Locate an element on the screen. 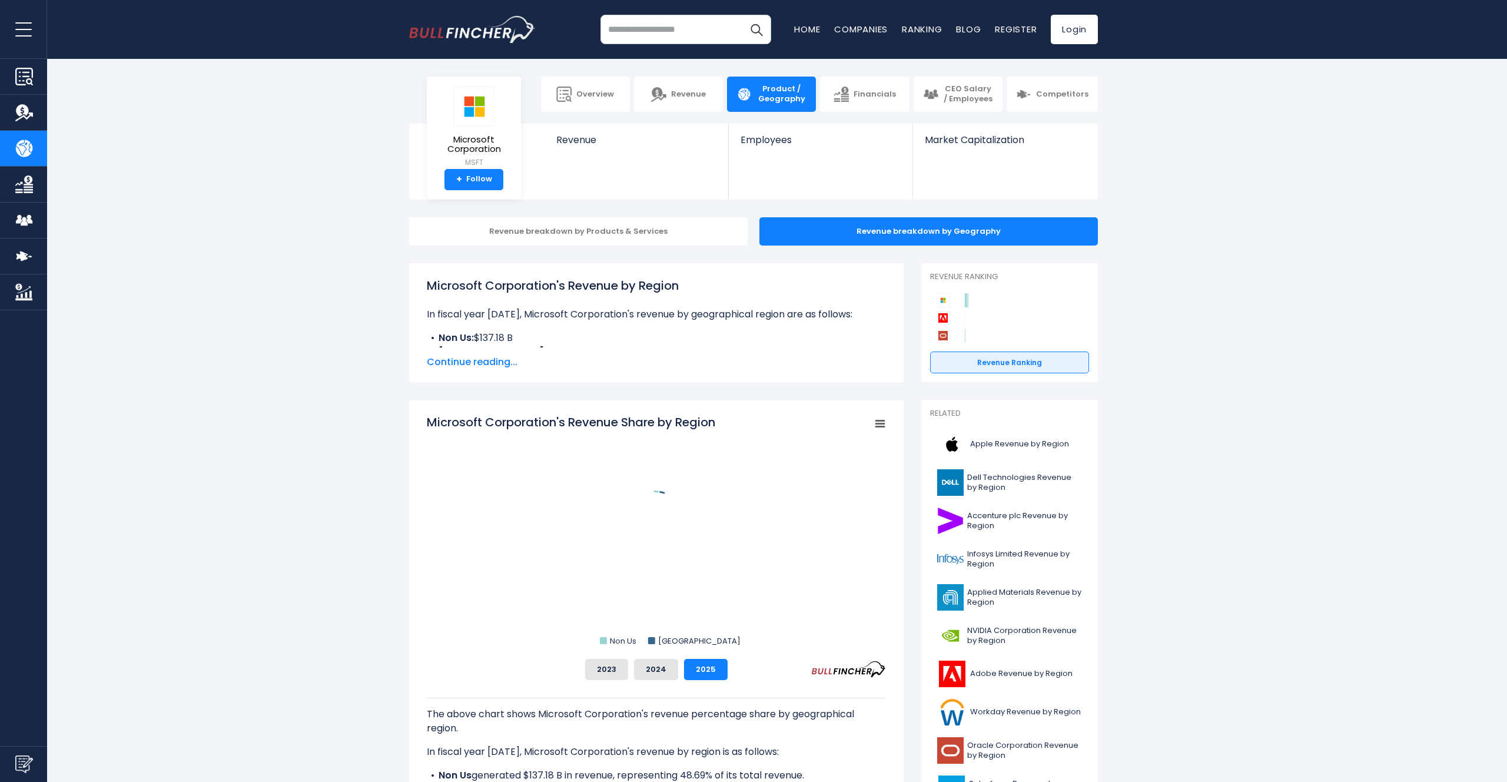  span: NVIDIA Corporation Revenue by Region is located at coordinates (1025, 636).